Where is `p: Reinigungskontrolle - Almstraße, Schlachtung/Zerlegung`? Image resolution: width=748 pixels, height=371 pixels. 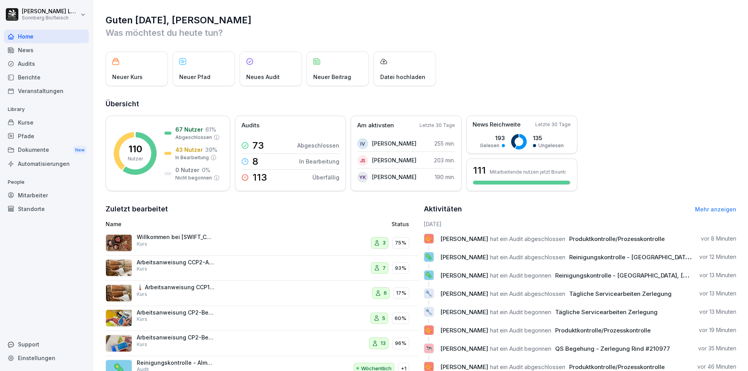 p: Reinigungskontrolle - Almstraße, Schlachtung/Zerlegung is located at coordinates (176, 363).